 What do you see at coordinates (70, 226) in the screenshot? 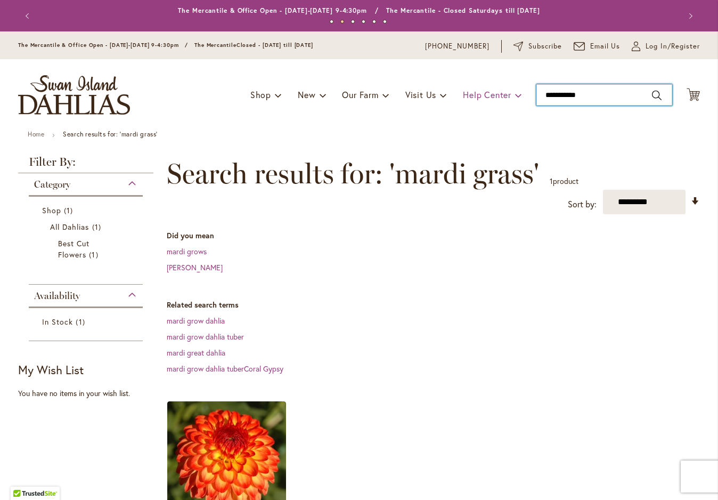
I see `span: All Dahlias` at bounding box center [70, 226].